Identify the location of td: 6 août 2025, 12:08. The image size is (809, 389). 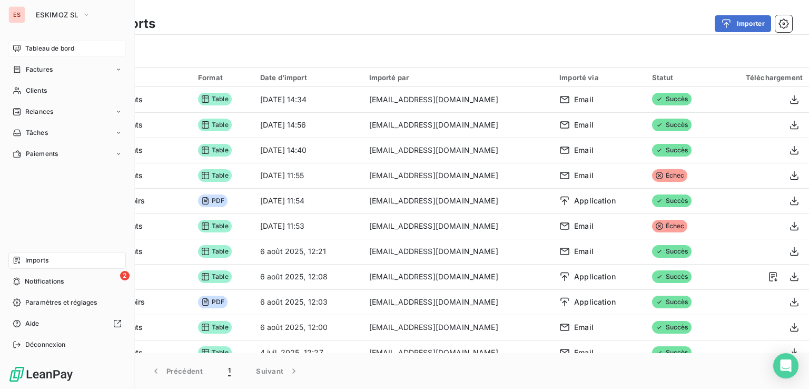
(308, 277).